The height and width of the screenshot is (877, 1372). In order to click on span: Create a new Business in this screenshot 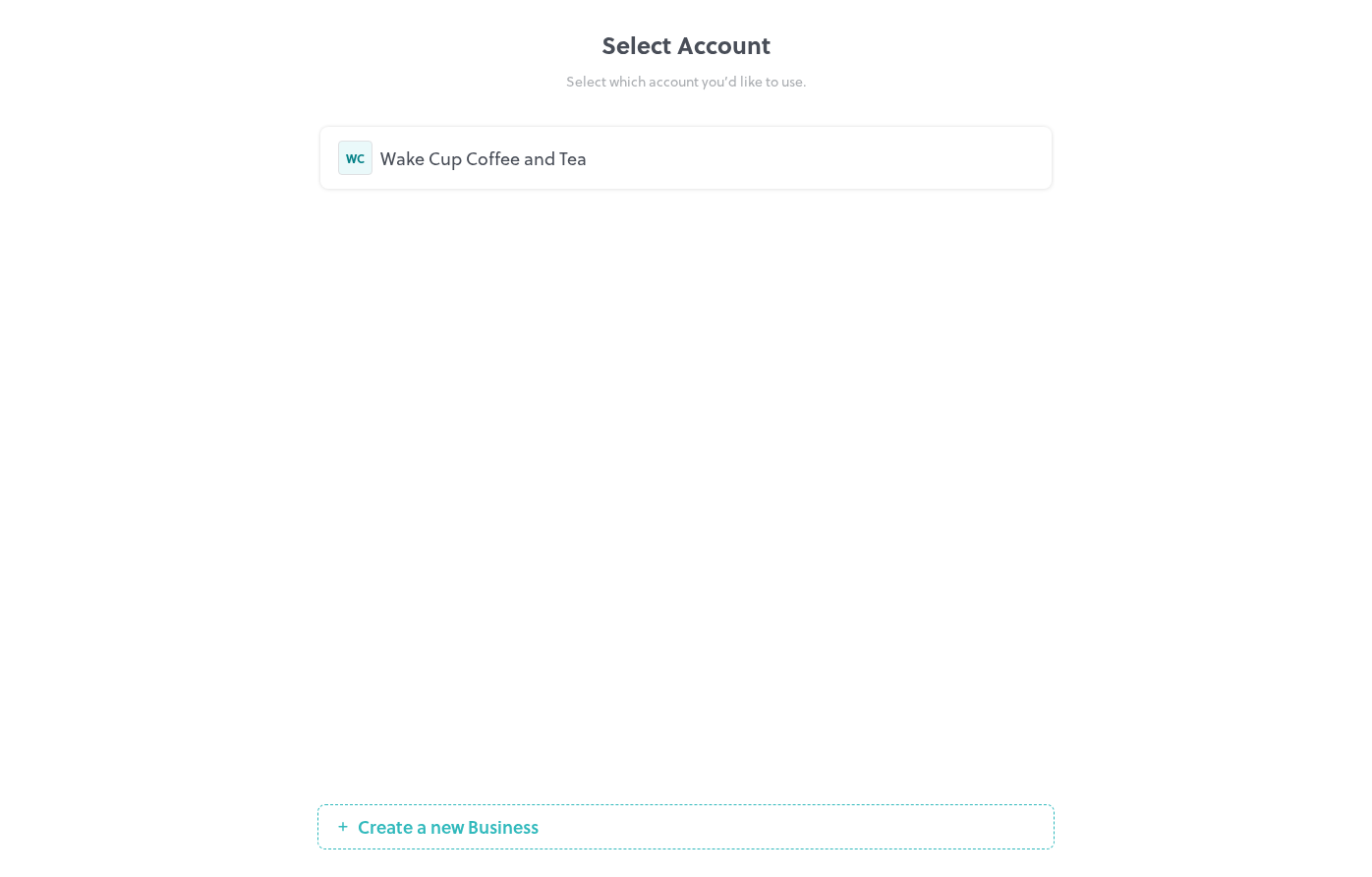, I will do `click(448, 826)`.